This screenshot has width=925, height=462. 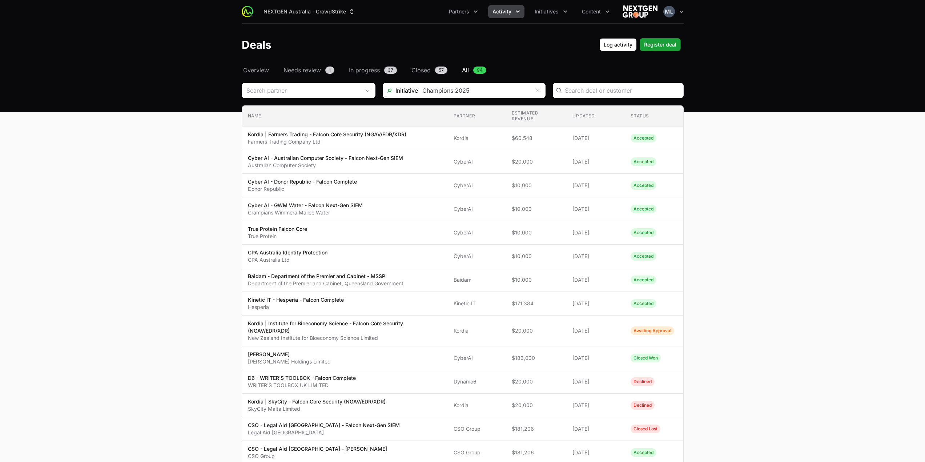 I want to click on p: Department of the Premier and Cabinet, Queensland Government, so click(x=325, y=283).